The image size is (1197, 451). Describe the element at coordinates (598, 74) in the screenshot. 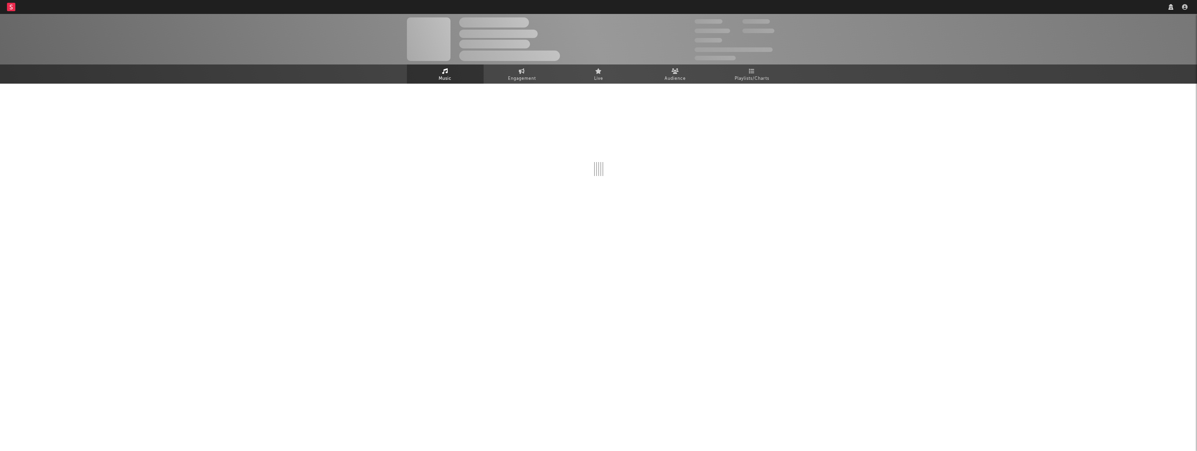

I see `a: Live` at that location.